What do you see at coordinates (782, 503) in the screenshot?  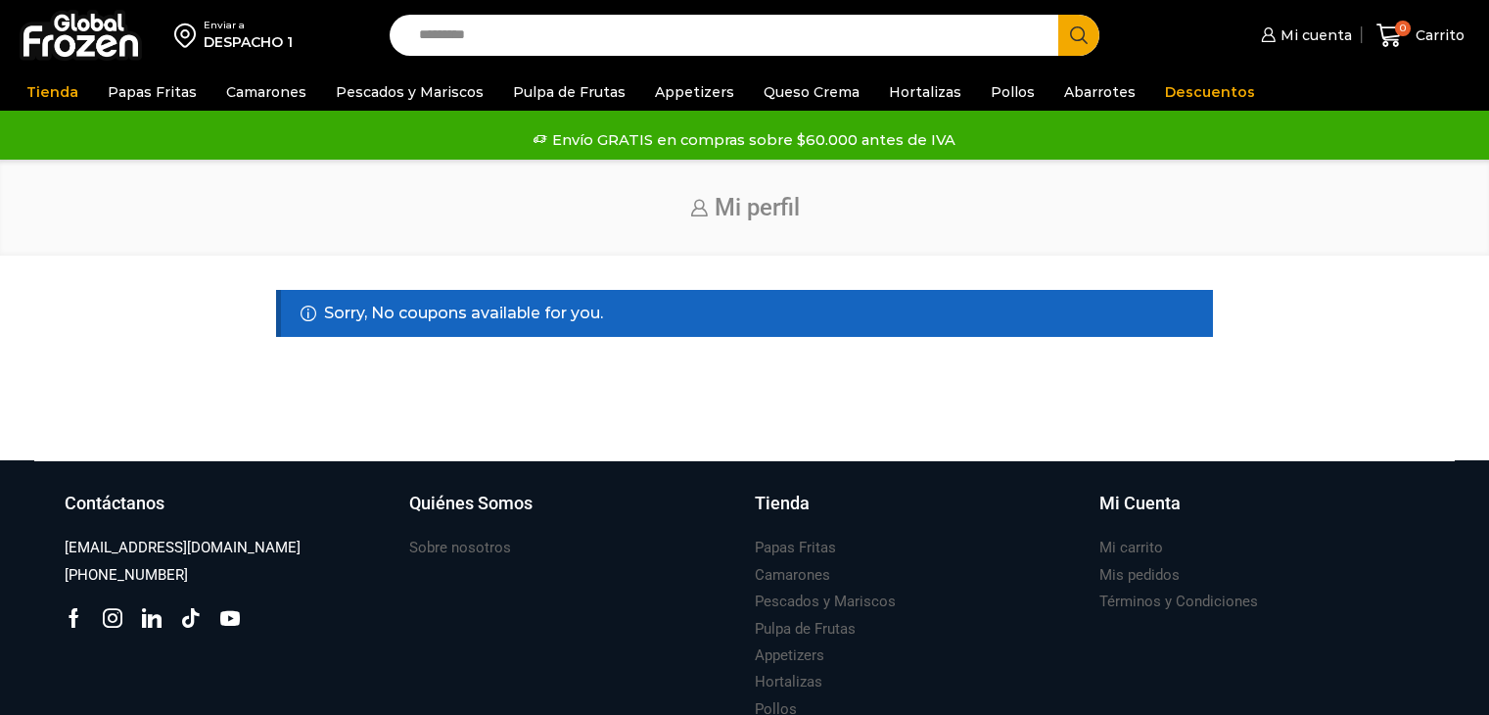 I see `h3: Tienda` at bounding box center [782, 503].